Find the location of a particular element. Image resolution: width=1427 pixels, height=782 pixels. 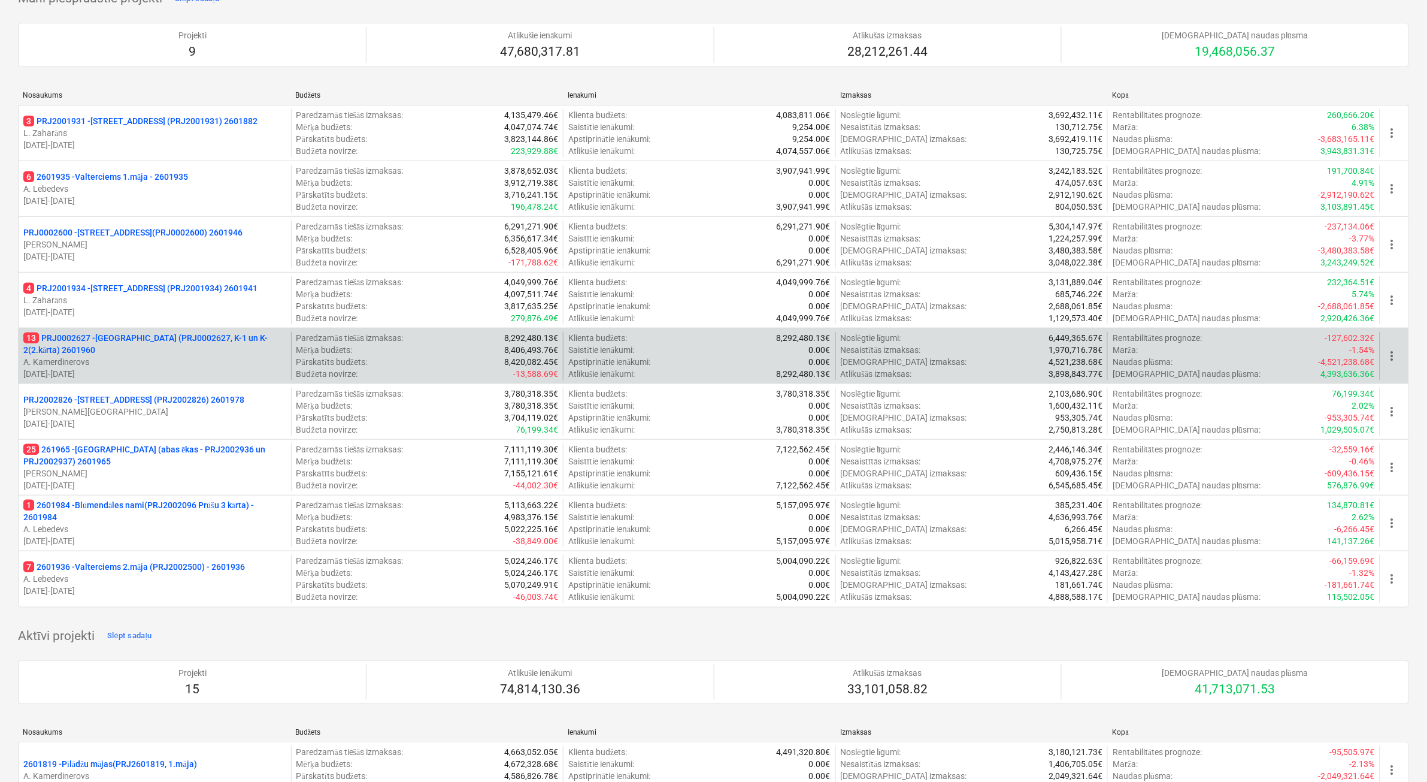

p: 191,700.84€ is located at coordinates (1351, 171).